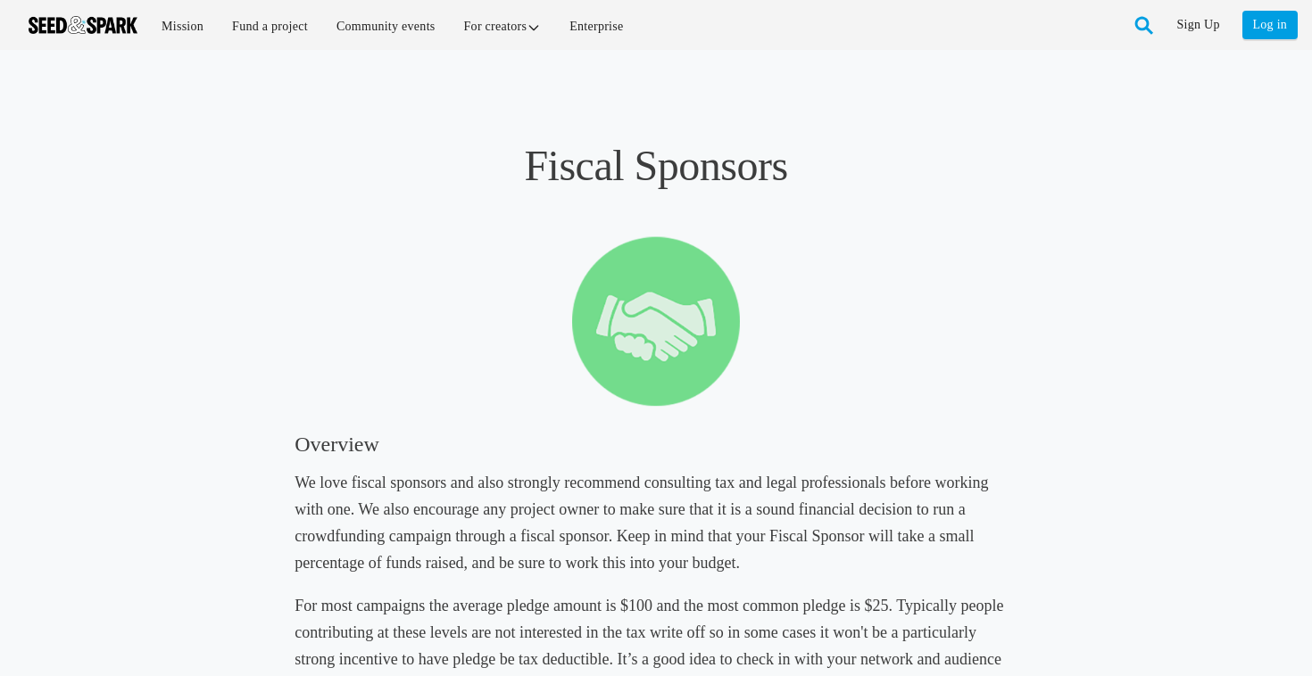 This screenshot has width=1312, height=676. I want to click on img: fiscal sponsor, so click(656, 321).